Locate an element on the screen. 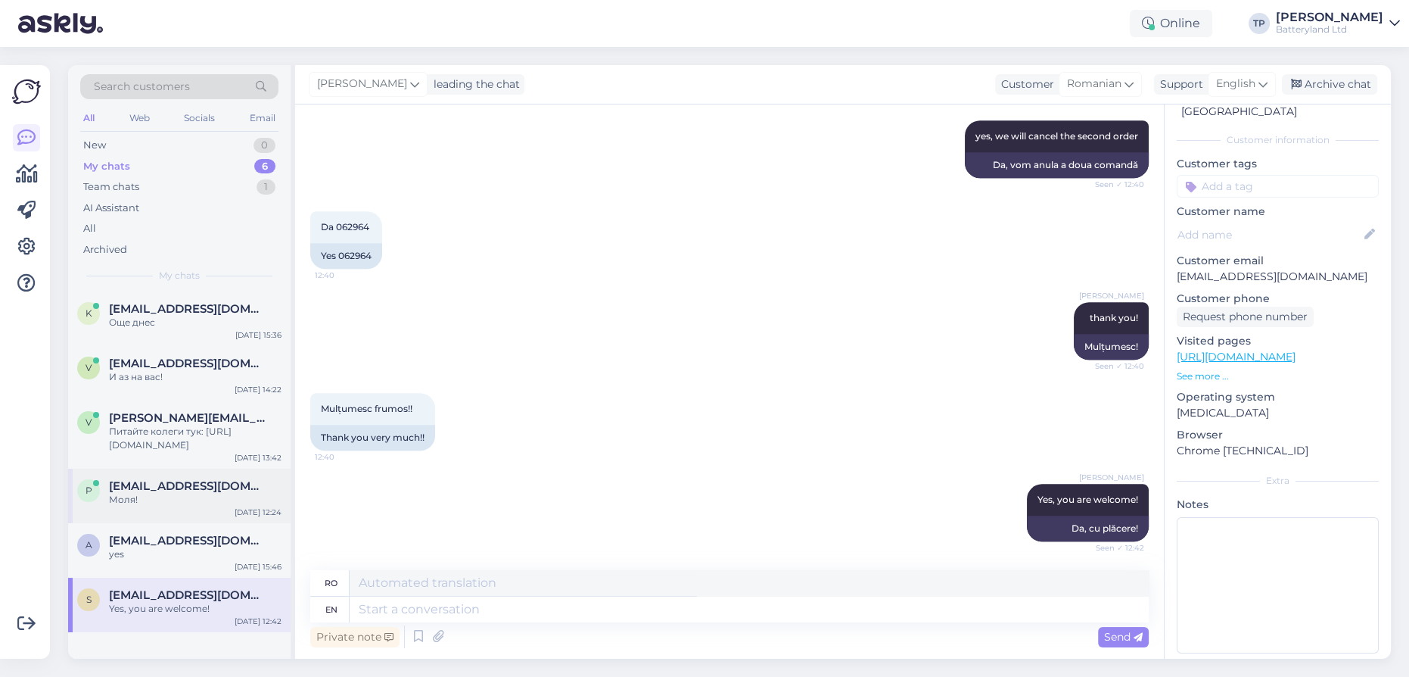 Image resolution: width=1409 pixels, height=677 pixels. div: Request phone number is located at coordinates (1245, 316).